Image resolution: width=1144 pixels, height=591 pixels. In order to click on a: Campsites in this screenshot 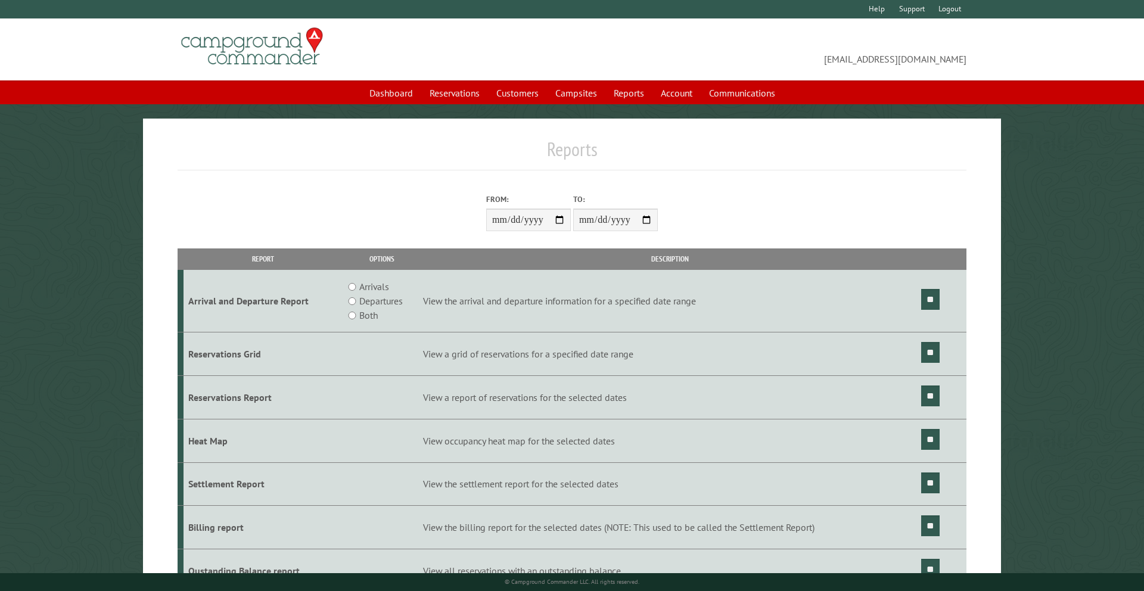, I will do `click(576, 93)`.